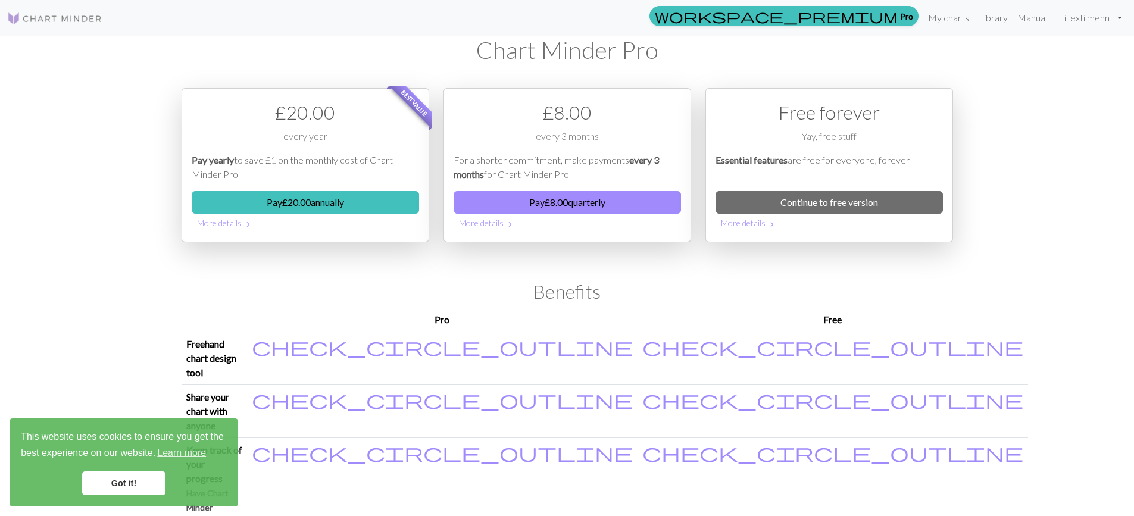 The height and width of the screenshot is (516, 1134). Describe the element at coordinates (993, 18) in the screenshot. I see `a: Library` at that location.